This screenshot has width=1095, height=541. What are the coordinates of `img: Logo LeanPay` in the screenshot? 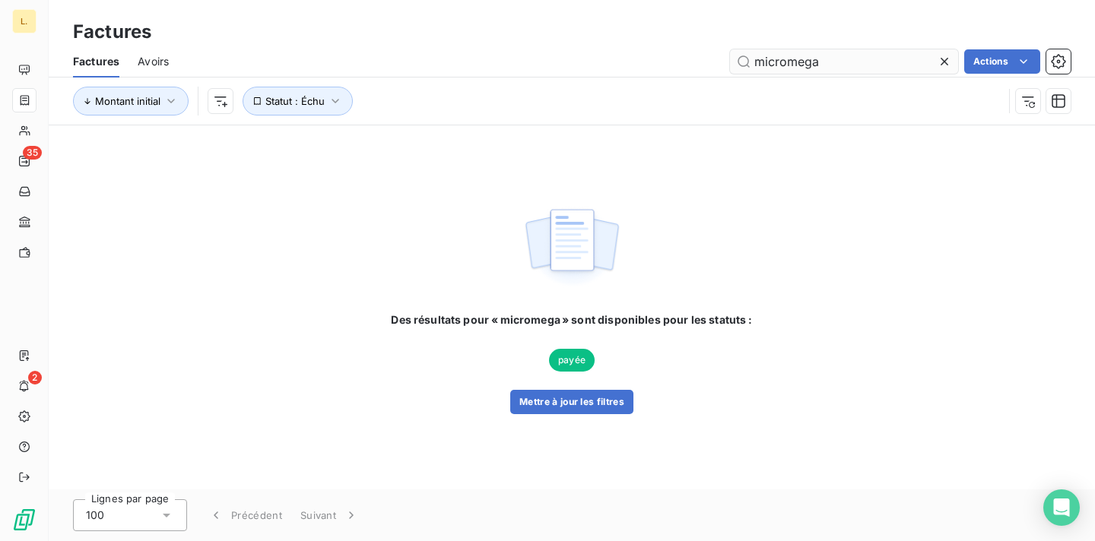 It's located at (24, 520).